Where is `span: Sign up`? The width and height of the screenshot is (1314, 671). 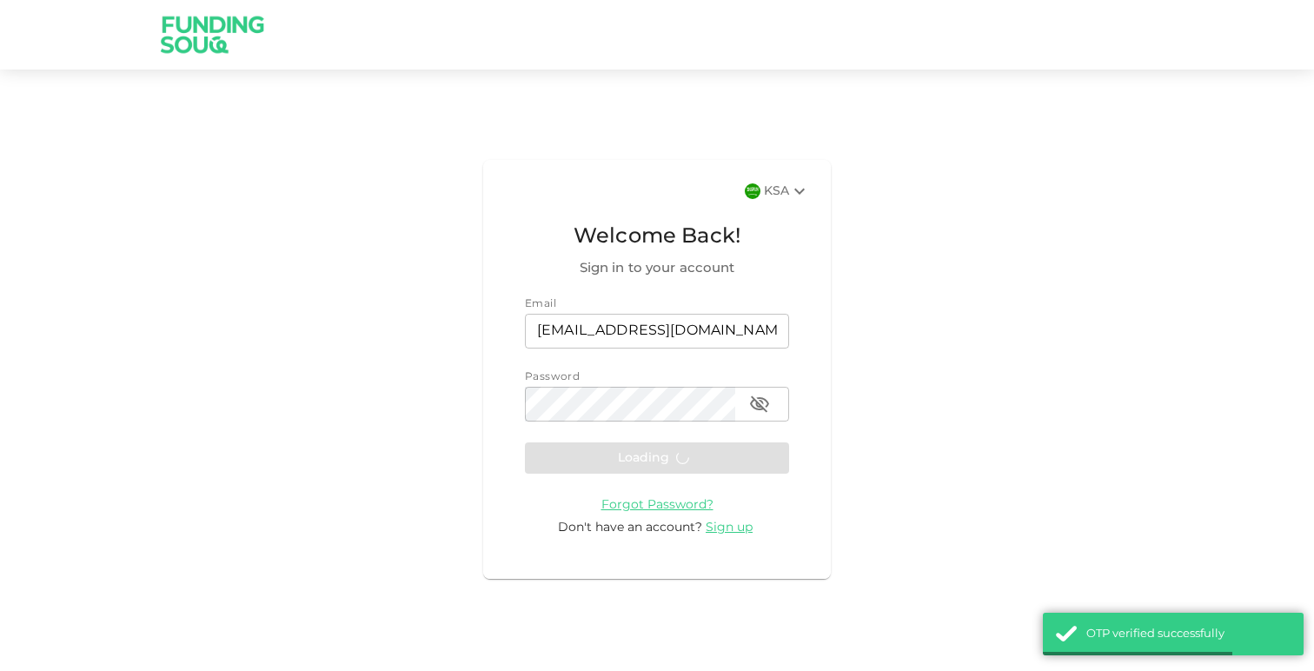
span: Sign up is located at coordinates (729, 527).